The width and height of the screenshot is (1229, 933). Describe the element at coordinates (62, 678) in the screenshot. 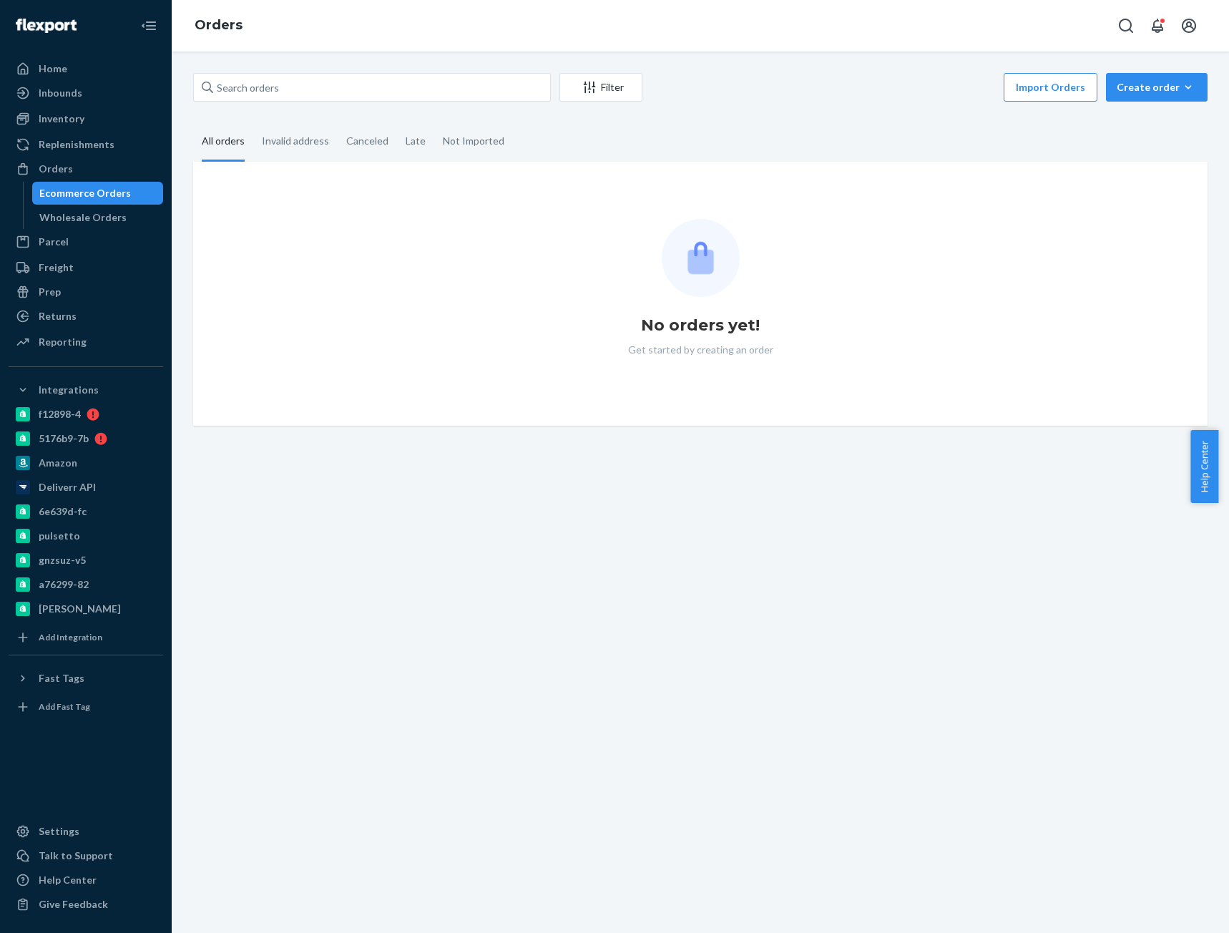

I see `div: Fast Tags` at that location.